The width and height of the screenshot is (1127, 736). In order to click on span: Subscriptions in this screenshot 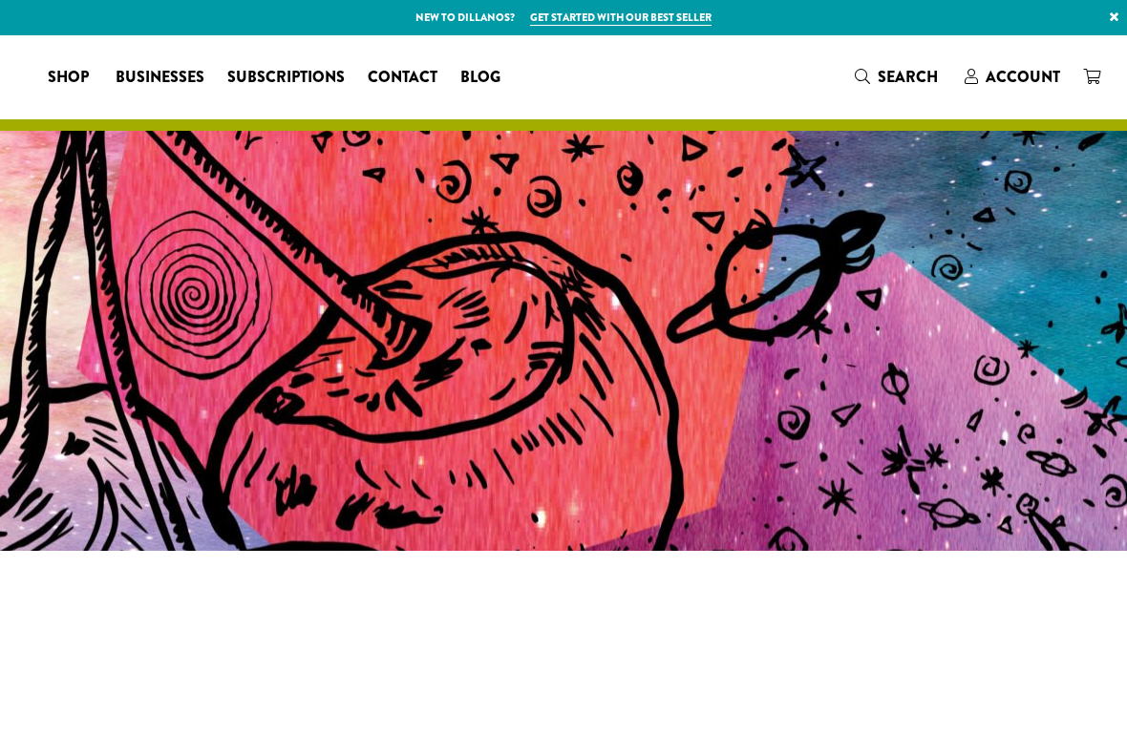, I will do `click(285, 77)`.